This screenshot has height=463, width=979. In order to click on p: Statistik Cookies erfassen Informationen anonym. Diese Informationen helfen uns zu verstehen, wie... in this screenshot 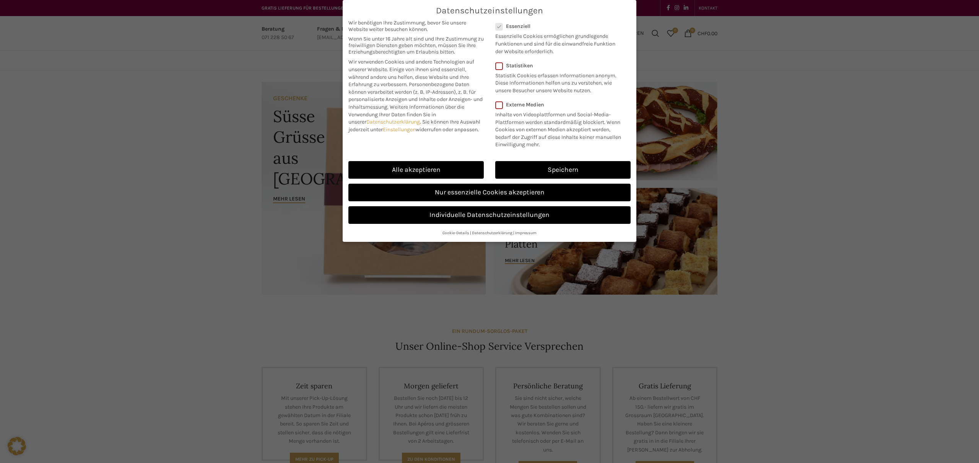, I will do `click(558, 81)`.